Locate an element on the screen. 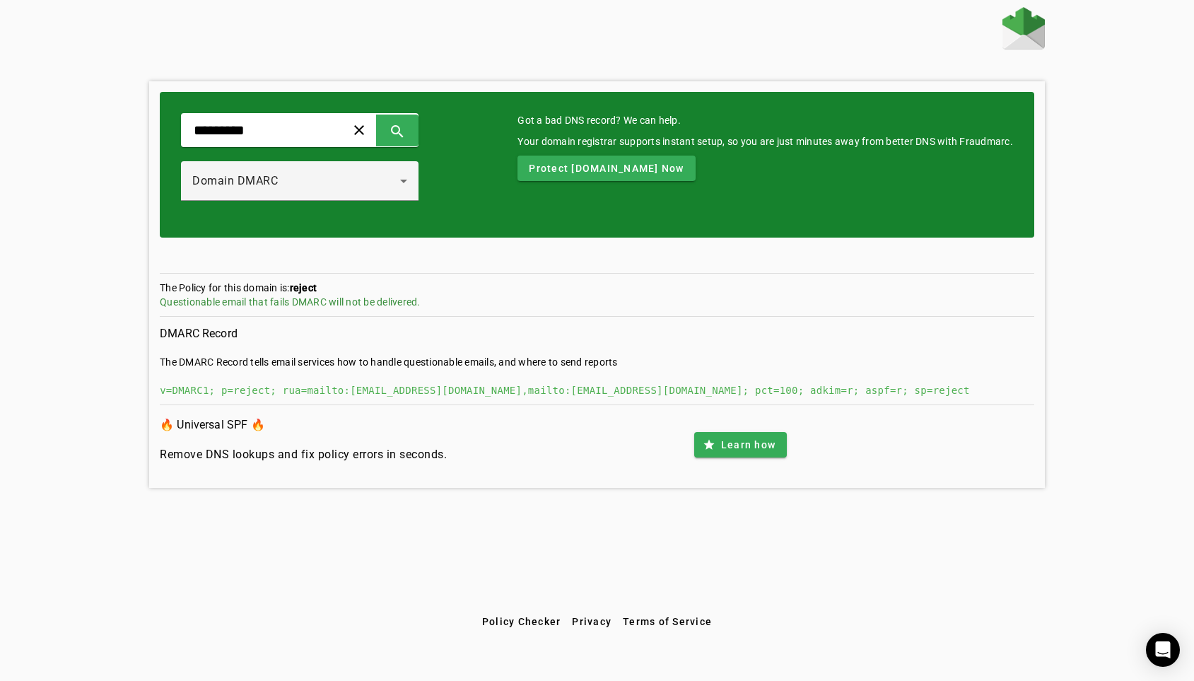  button: Terms of Service is located at coordinates (667, 621).